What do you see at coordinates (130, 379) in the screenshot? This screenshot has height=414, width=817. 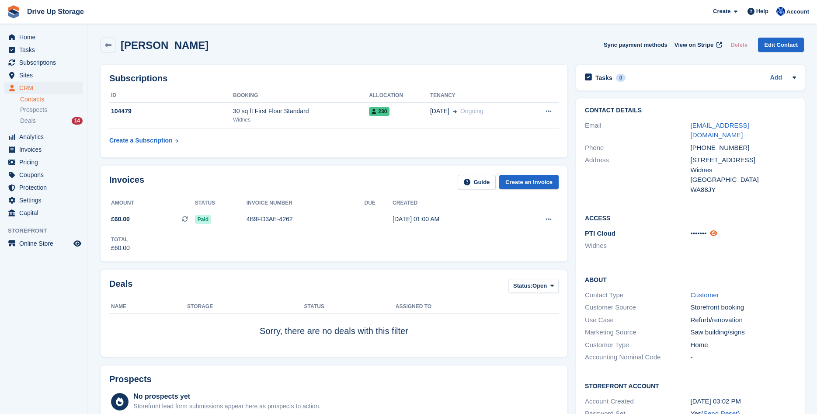 I see `h2: Prospects` at bounding box center [130, 379].